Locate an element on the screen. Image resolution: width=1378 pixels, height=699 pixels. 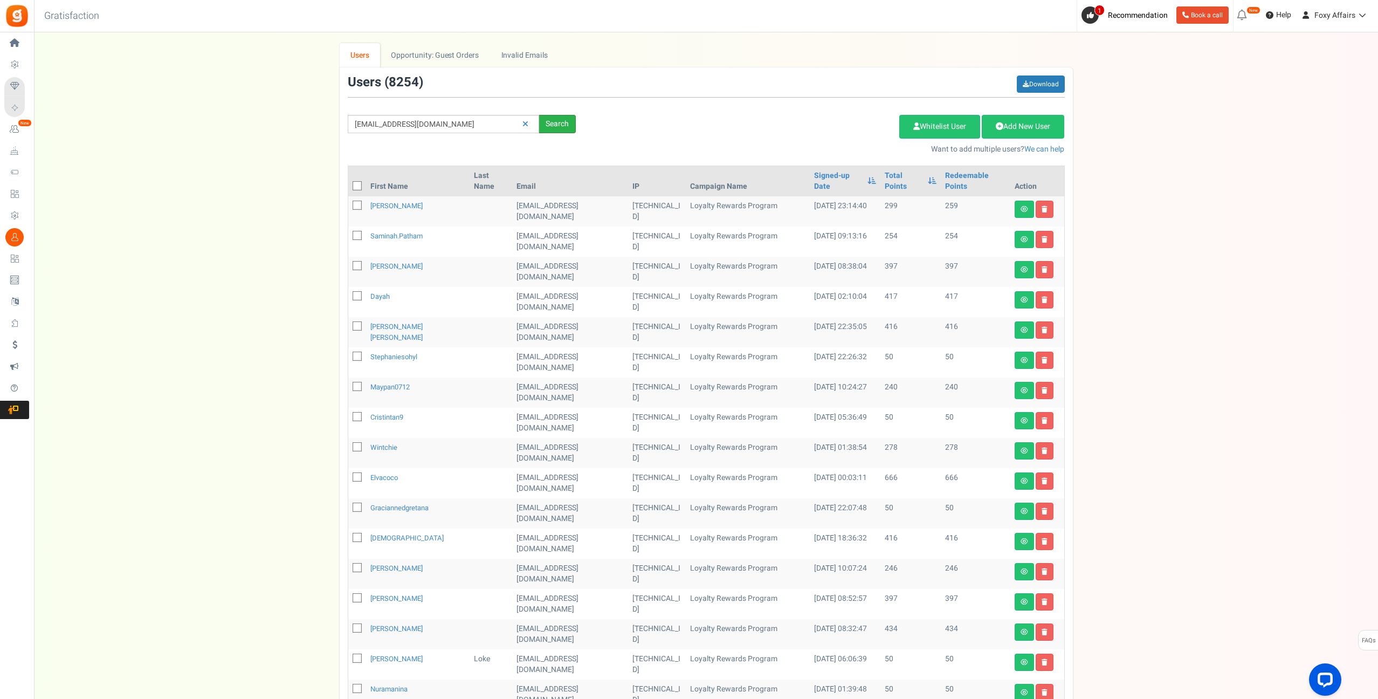
span: 1 is located at coordinates (1099, 10).